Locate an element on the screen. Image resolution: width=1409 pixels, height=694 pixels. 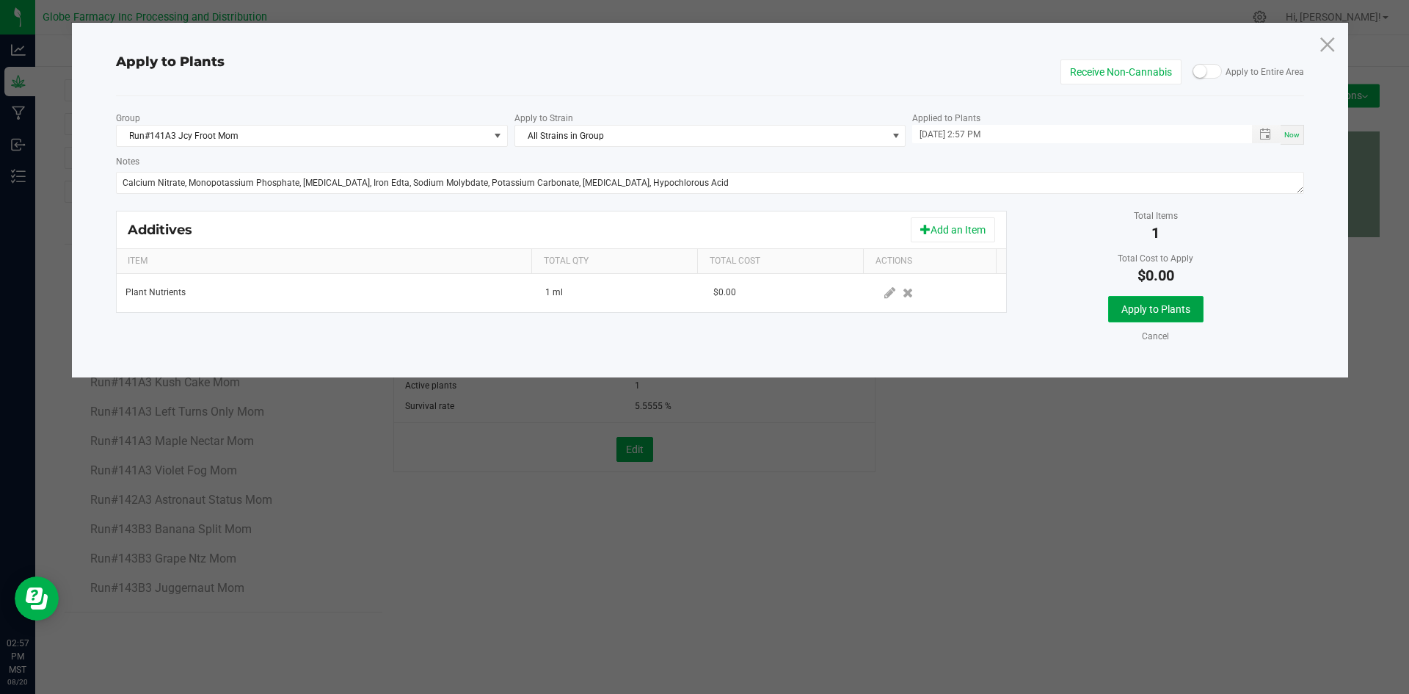
td: Plant Nutrients is located at coordinates (327, 293).